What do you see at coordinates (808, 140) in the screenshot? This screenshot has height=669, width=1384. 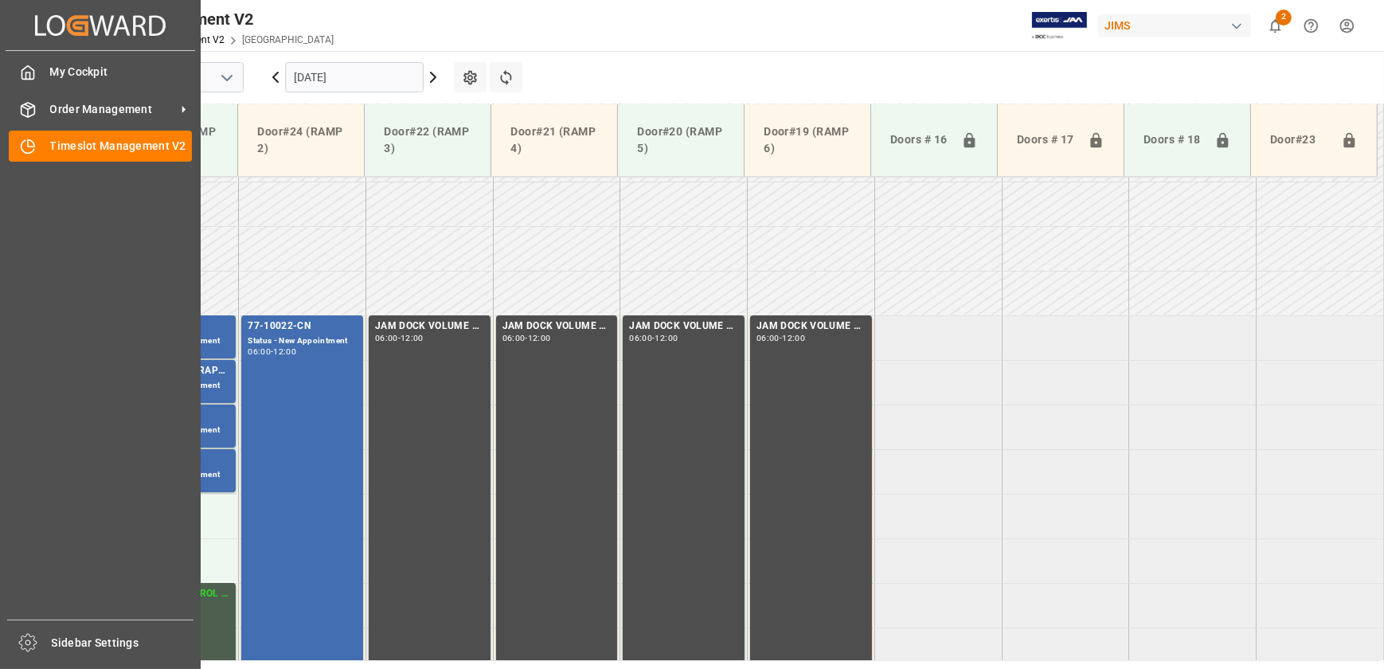 I see `div: Door#19 (RAMP 6)` at bounding box center [808, 140].